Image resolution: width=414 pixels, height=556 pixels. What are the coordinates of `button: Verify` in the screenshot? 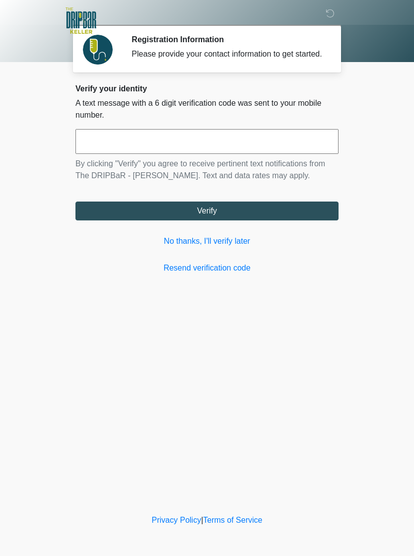 It's located at (207, 211).